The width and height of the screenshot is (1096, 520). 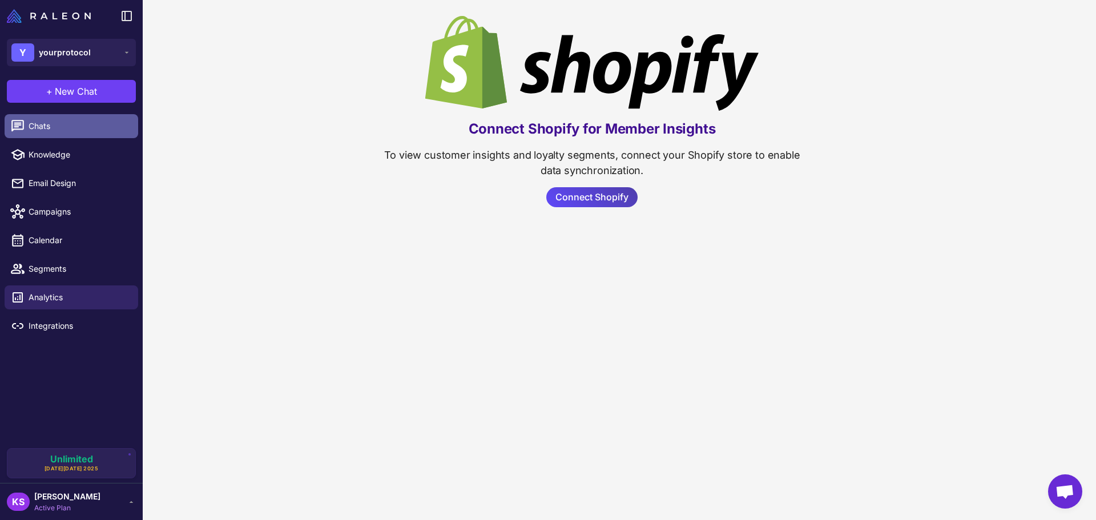 I want to click on div: KS, so click(x=18, y=502).